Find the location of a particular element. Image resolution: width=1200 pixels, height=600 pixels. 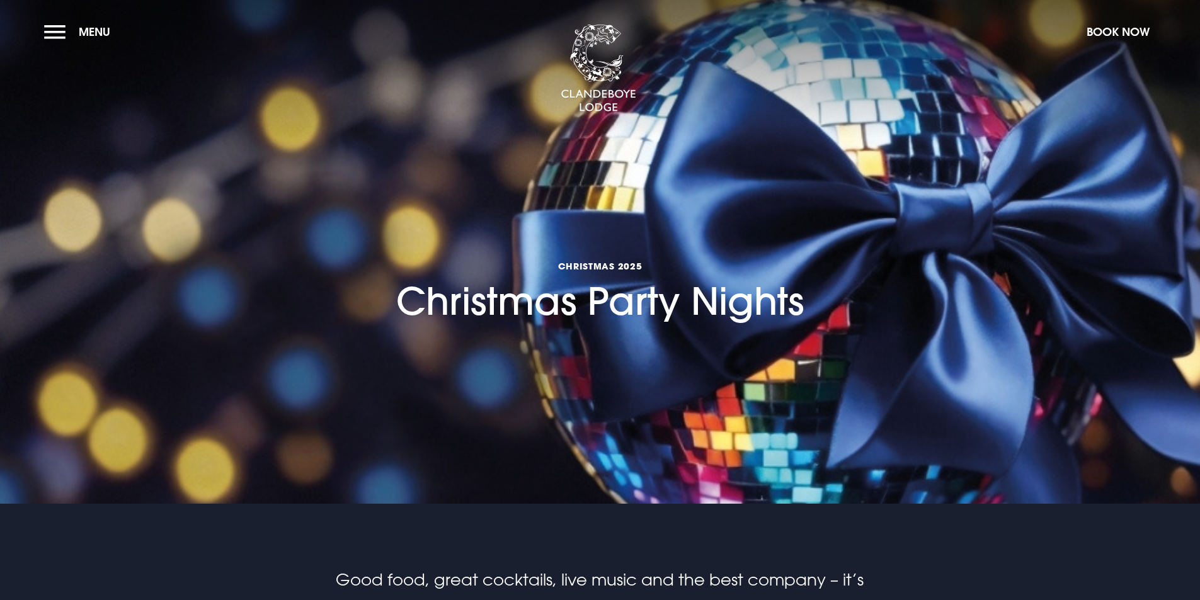

button: Menu is located at coordinates (80, 31).